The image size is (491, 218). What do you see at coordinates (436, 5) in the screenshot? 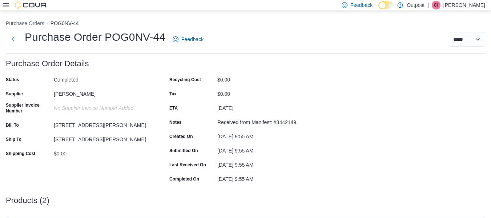
I see `div: Cynthia Izon` at bounding box center [436, 5].